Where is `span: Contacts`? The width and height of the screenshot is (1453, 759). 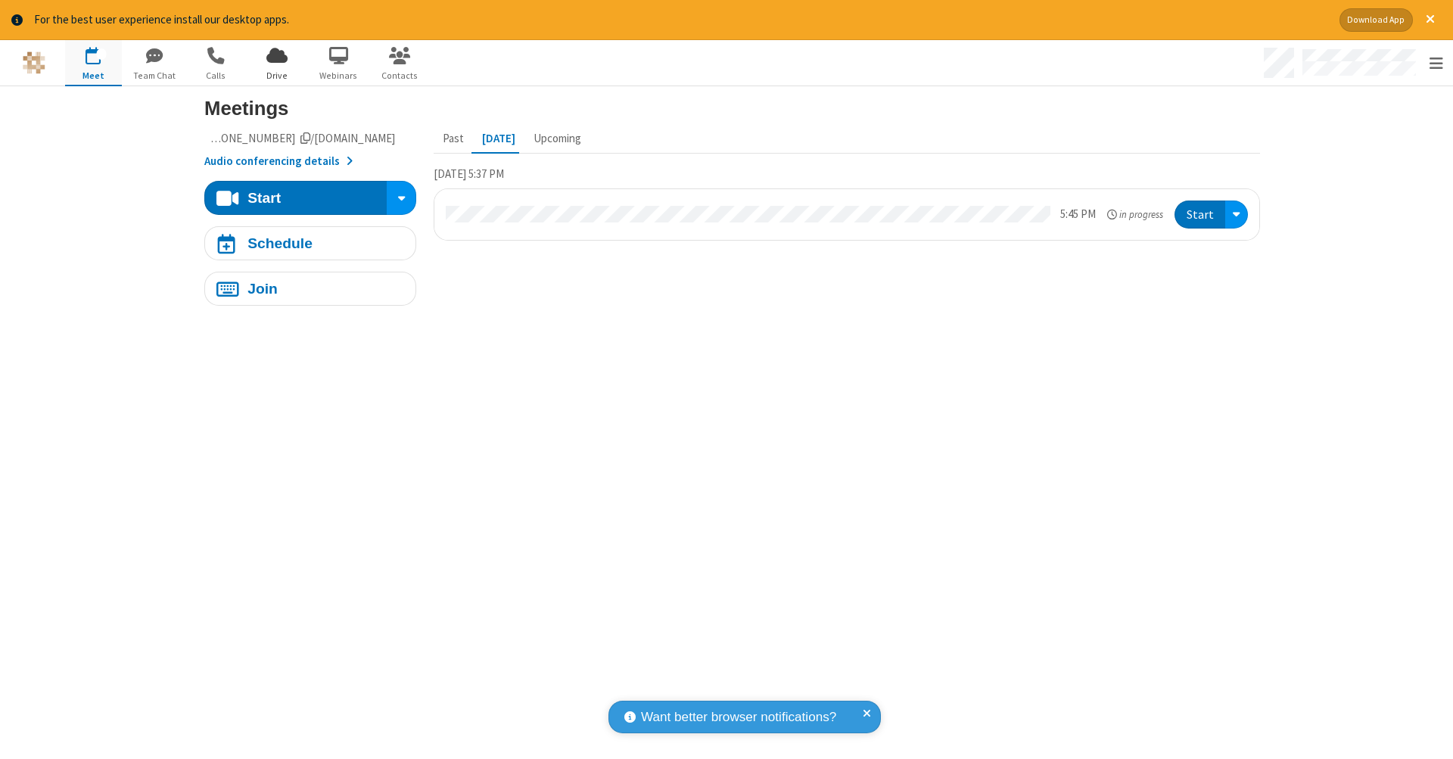 span: Contacts is located at coordinates (400, 76).